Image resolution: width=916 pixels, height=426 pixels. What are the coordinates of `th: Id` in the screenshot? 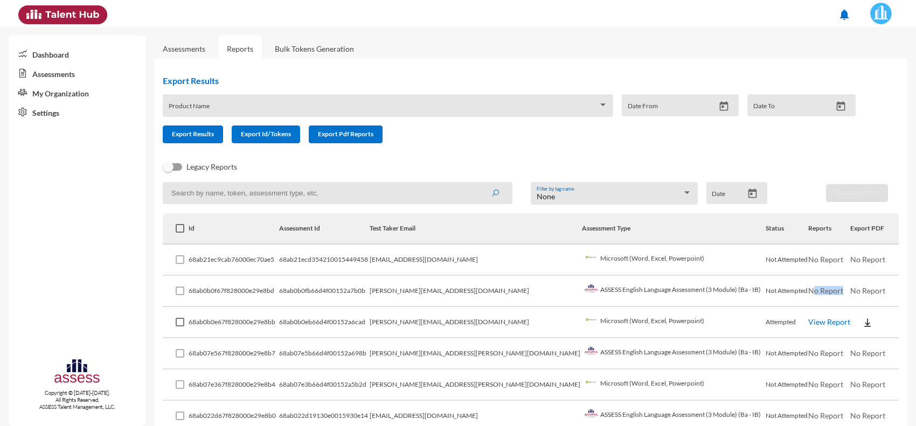 It's located at (233, 229).